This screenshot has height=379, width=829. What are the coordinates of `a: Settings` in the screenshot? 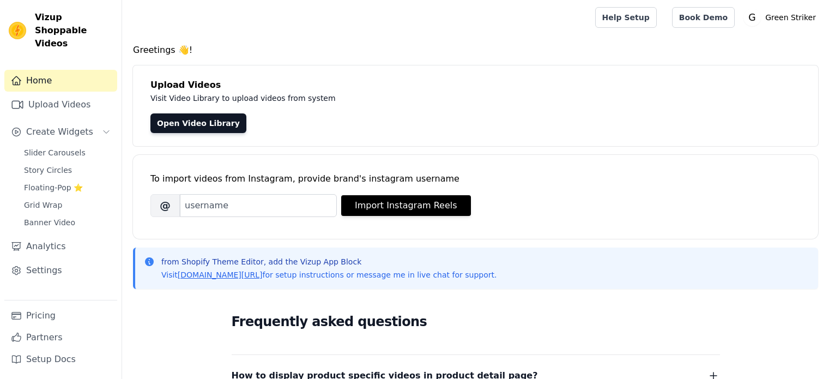 It's located at (61, 270).